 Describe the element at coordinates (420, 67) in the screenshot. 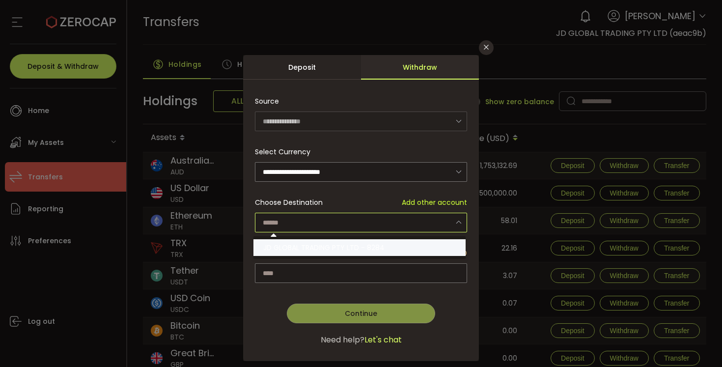

I see `div: Withdraw` at that location.